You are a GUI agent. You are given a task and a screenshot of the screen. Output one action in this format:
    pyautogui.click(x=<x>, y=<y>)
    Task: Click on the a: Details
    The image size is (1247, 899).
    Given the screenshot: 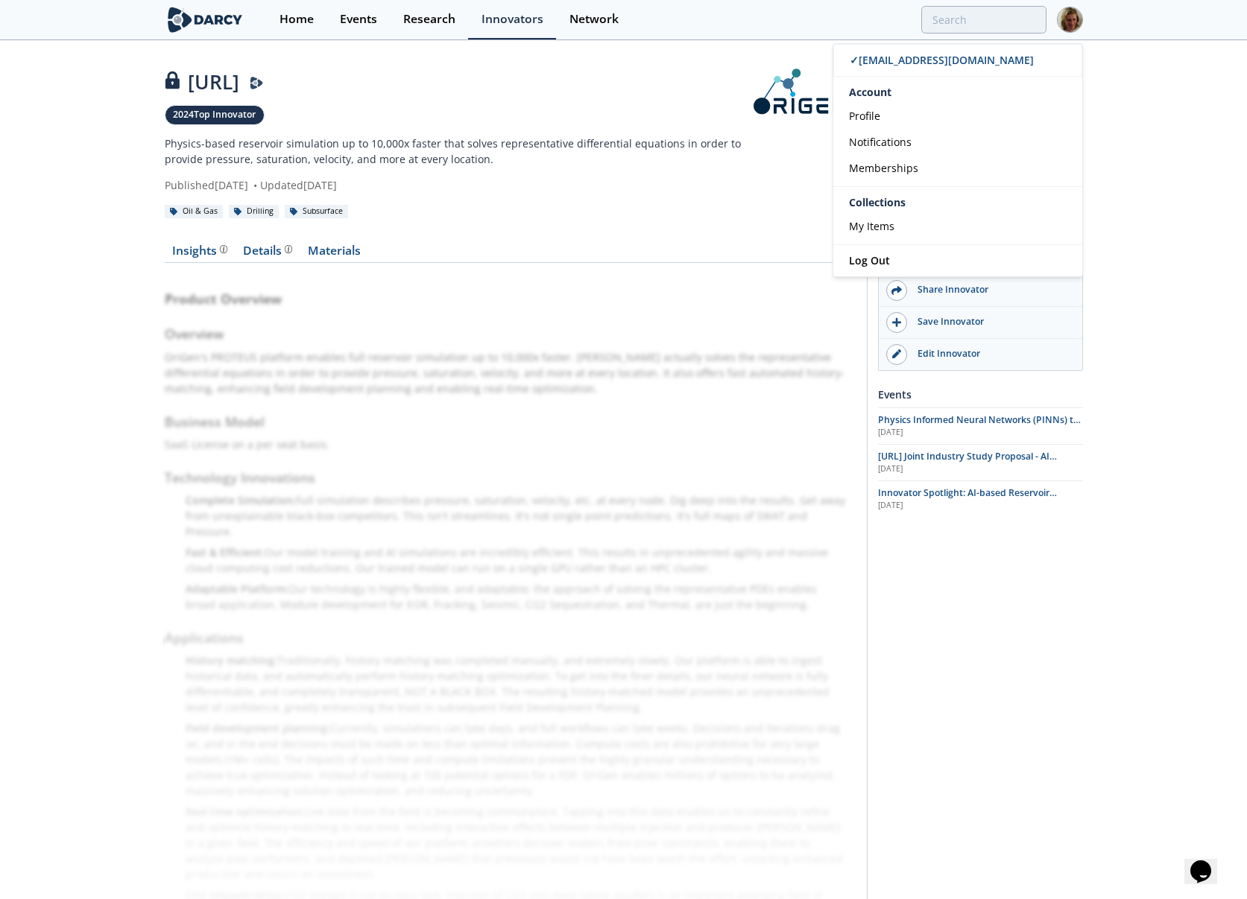 What is the action you would take?
    pyautogui.click(x=268, y=254)
    